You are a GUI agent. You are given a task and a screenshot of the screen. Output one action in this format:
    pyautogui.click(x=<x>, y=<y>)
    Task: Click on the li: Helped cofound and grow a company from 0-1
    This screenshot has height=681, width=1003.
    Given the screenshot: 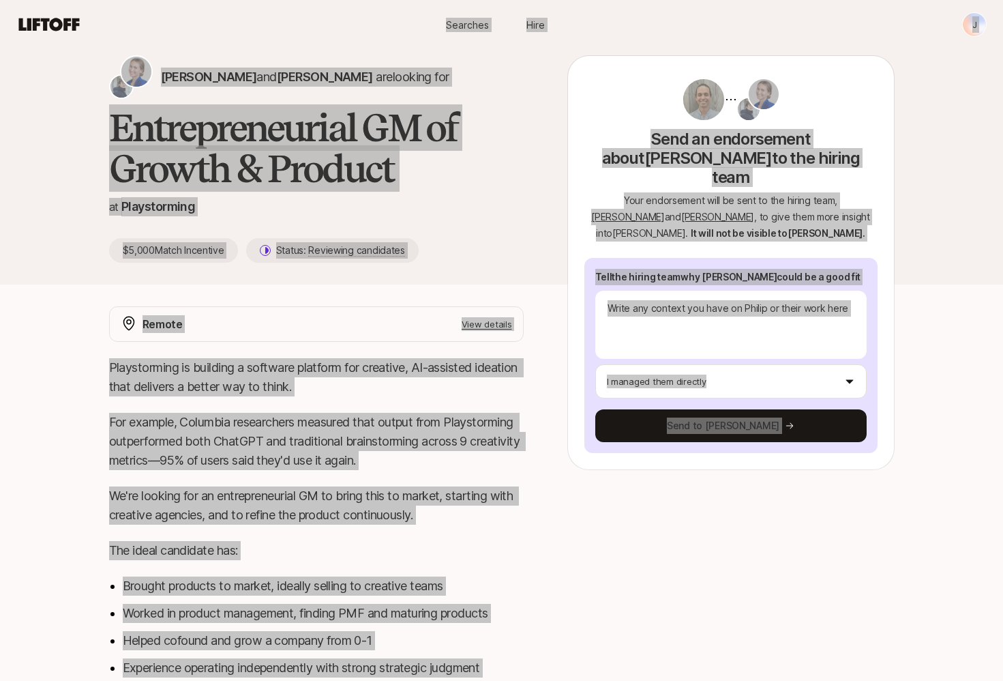 What is the action you would take?
    pyautogui.click(x=323, y=640)
    